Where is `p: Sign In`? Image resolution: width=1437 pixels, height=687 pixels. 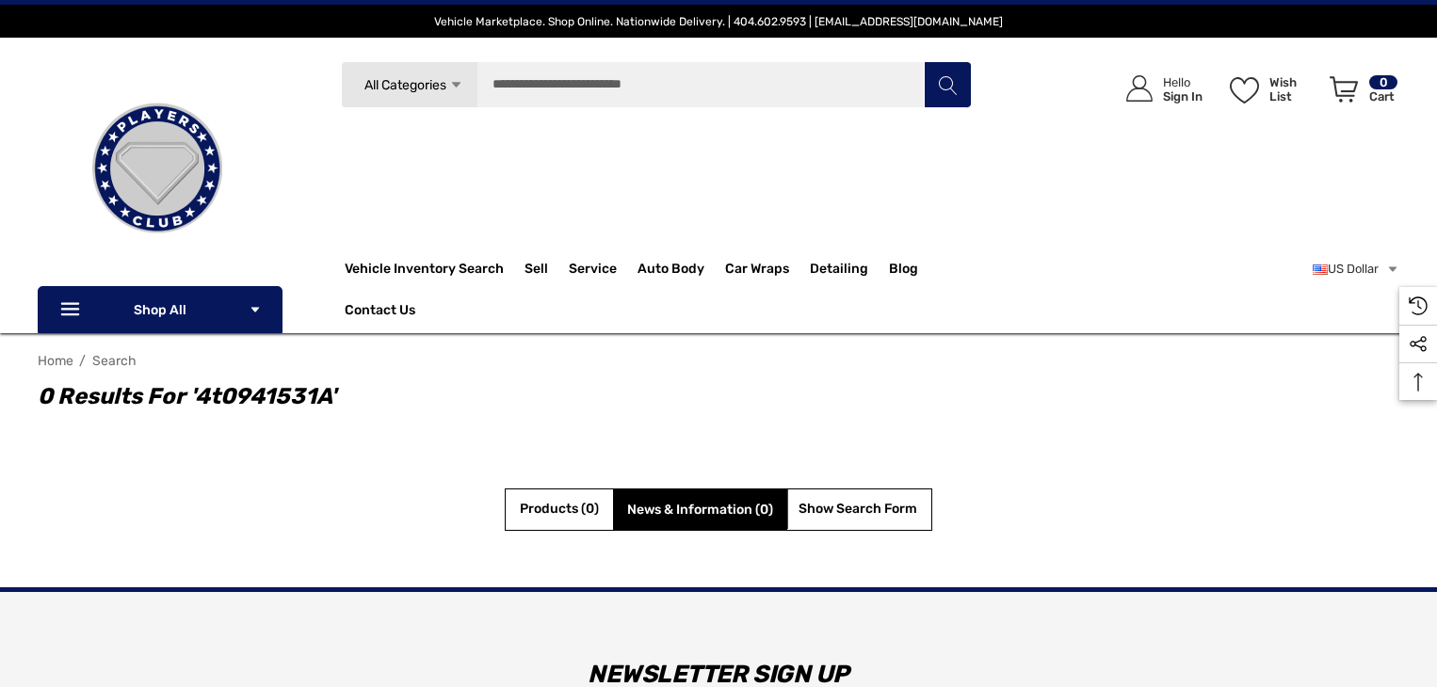 p: Sign In is located at coordinates (1183, 96).